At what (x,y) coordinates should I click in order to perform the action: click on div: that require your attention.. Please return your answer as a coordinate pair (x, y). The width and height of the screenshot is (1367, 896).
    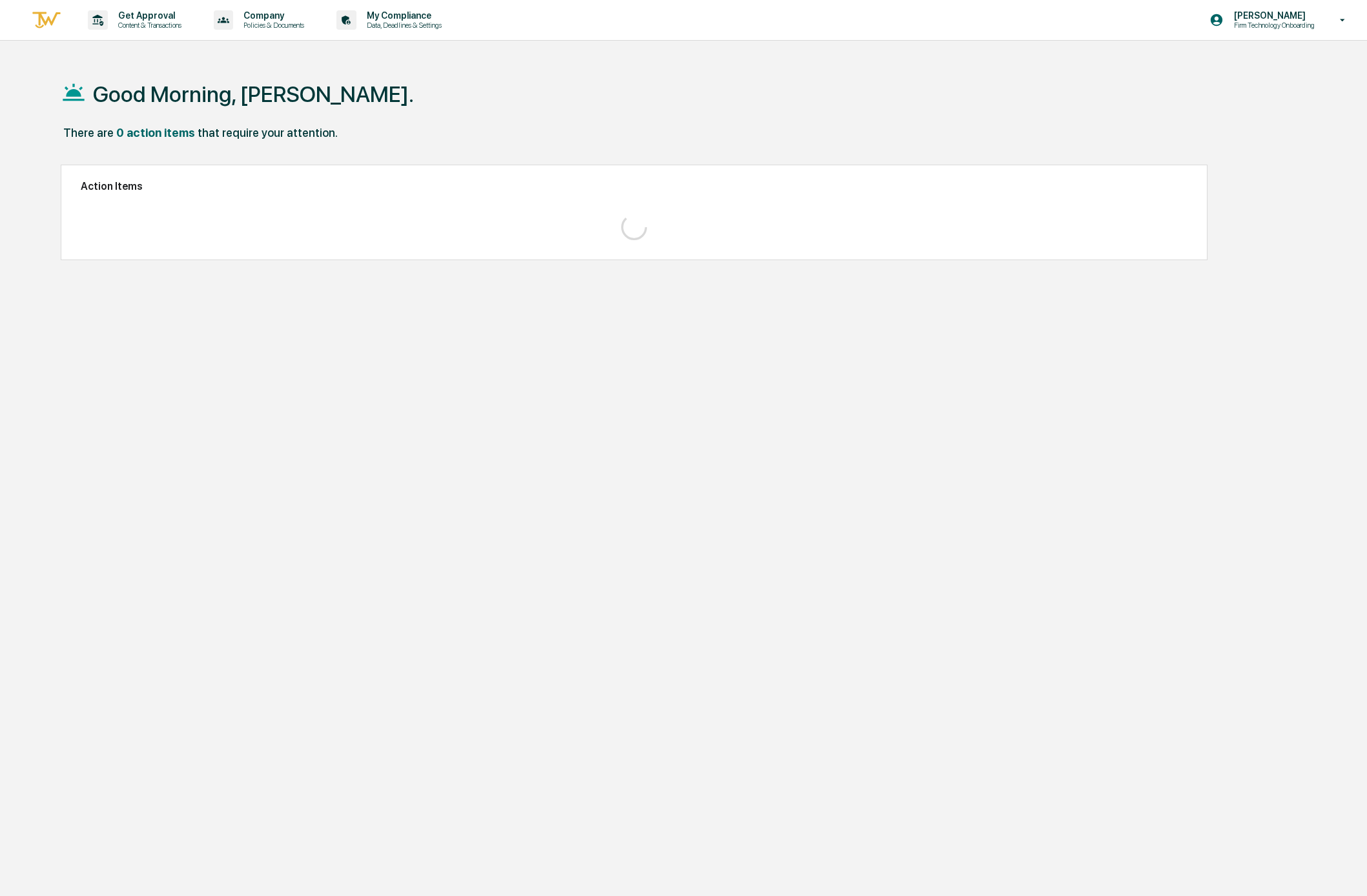
    Looking at the image, I should click on (268, 132).